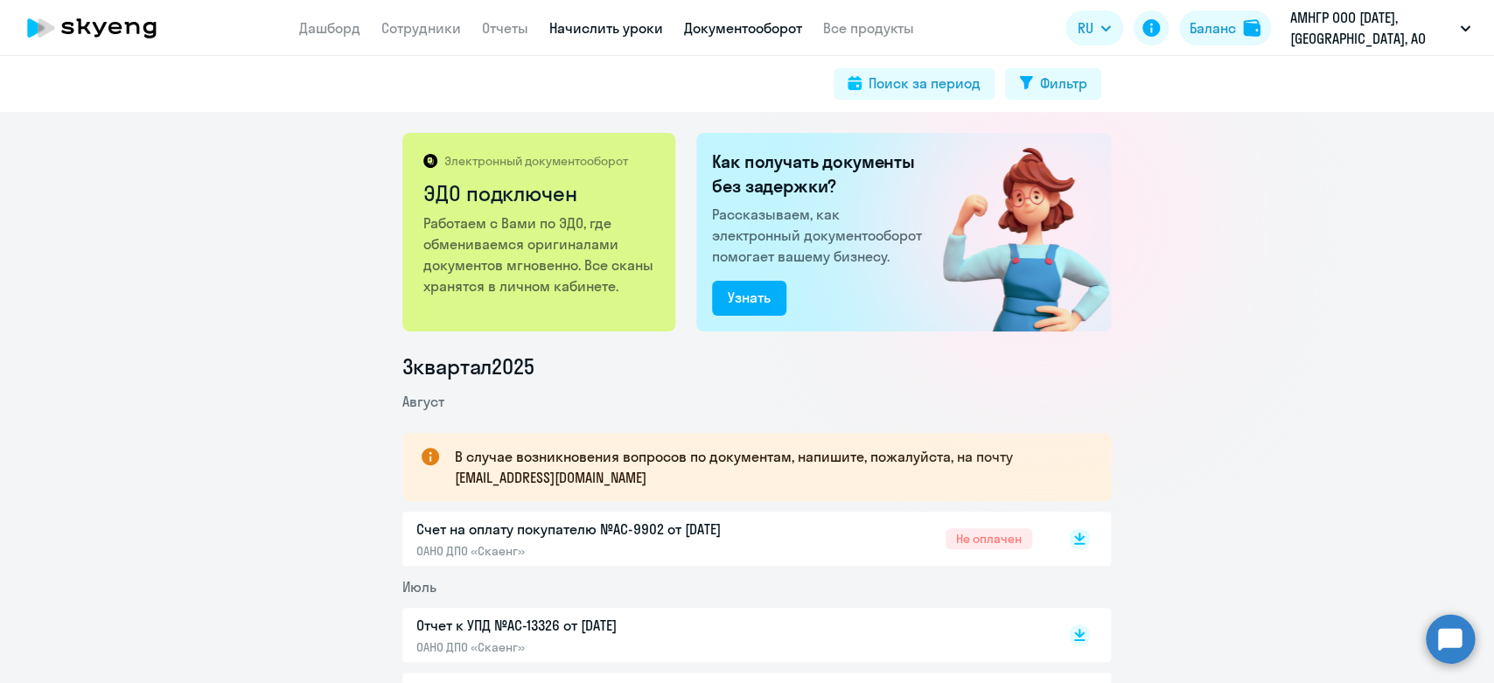 This screenshot has height=683, width=1494. Describe the element at coordinates (820, 174) in the screenshot. I see `h2: Как получать документы без задержки?` at that location.